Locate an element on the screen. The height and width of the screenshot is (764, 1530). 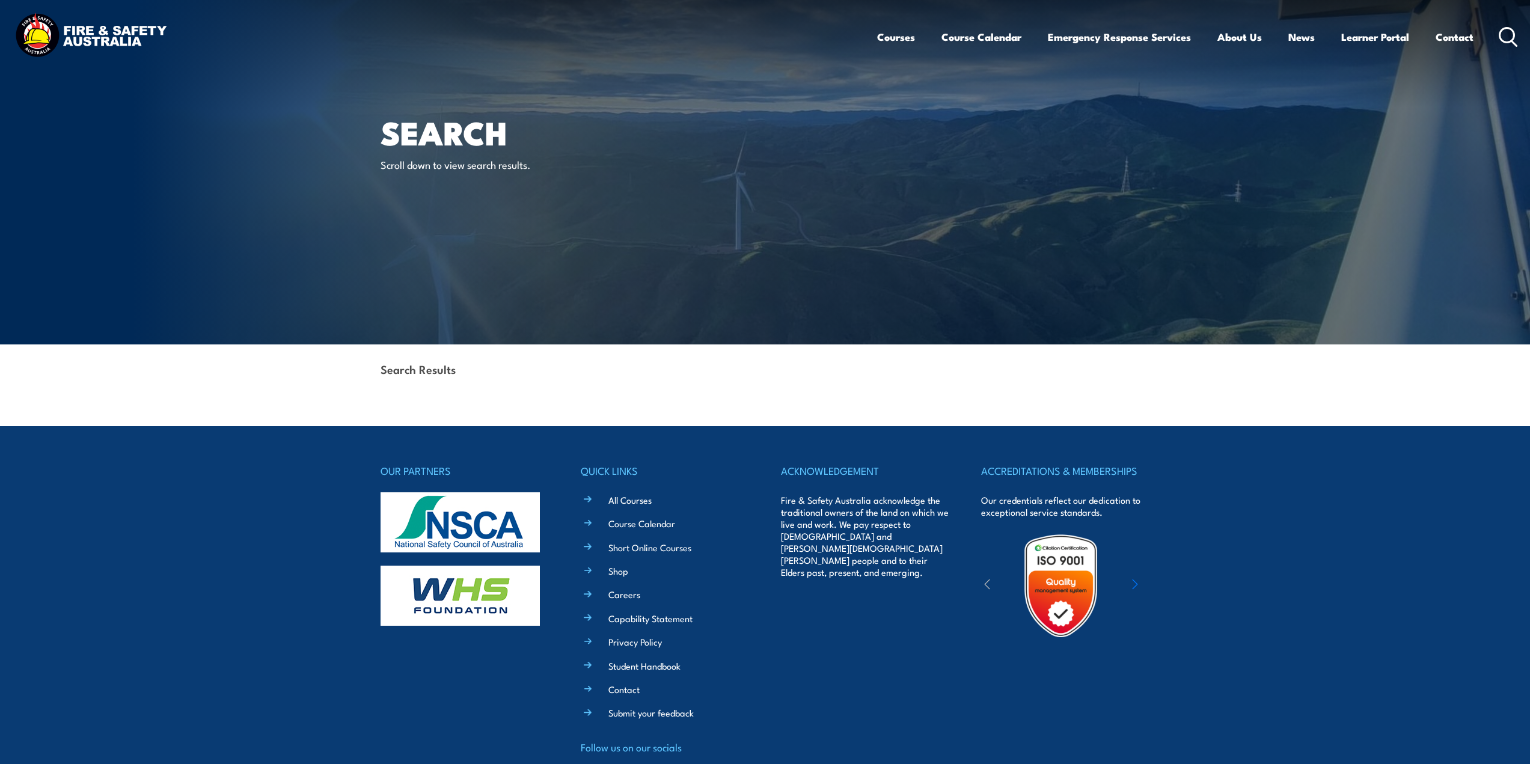
img: Untitled design (19) is located at coordinates (1060, 585).